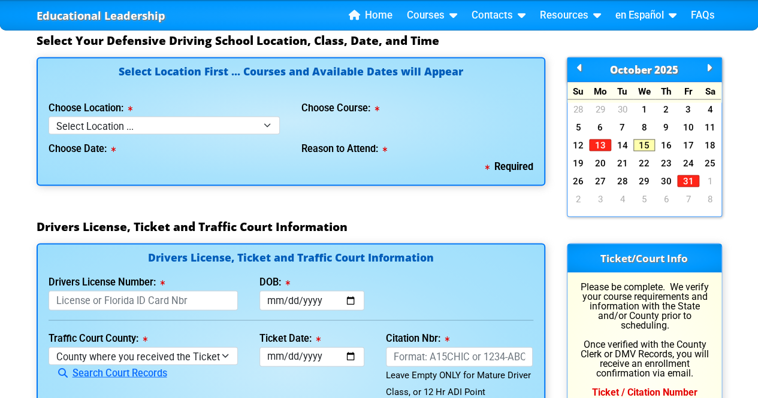 This screenshot has width=758, height=398. Describe the element at coordinates (703, 16) in the screenshot. I see `a: FAQs` at that location.